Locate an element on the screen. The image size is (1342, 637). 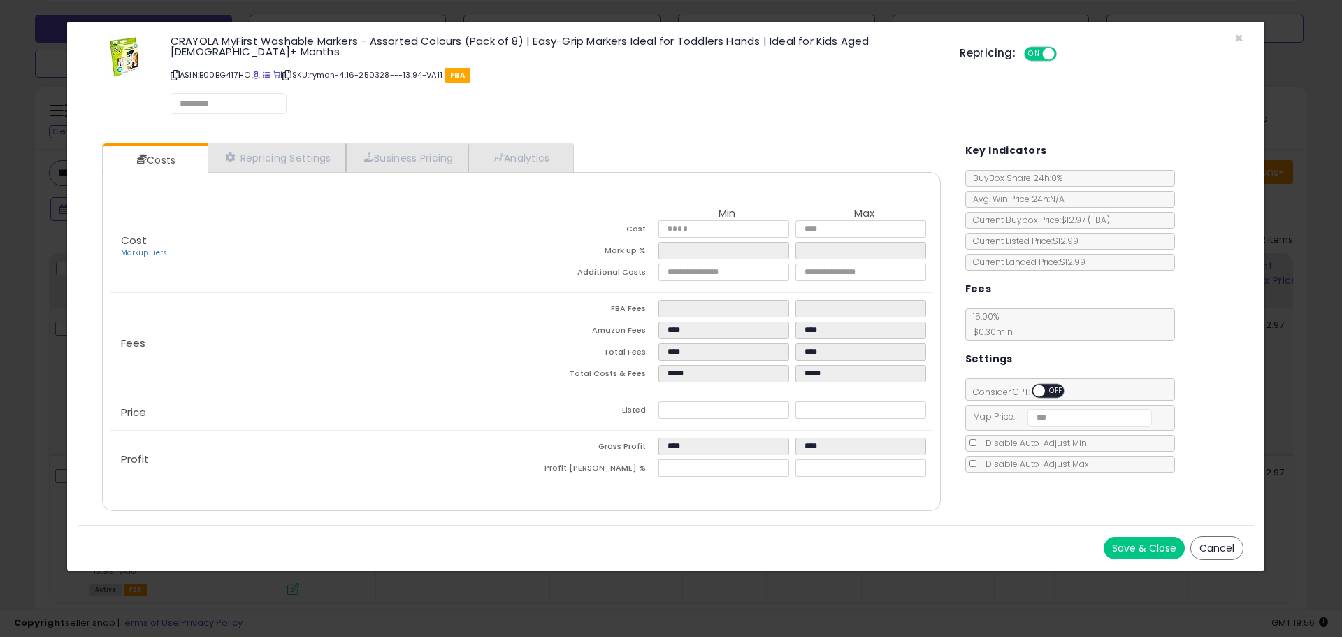
td: Total Costs & Fees is located at coordinates (590, 375).